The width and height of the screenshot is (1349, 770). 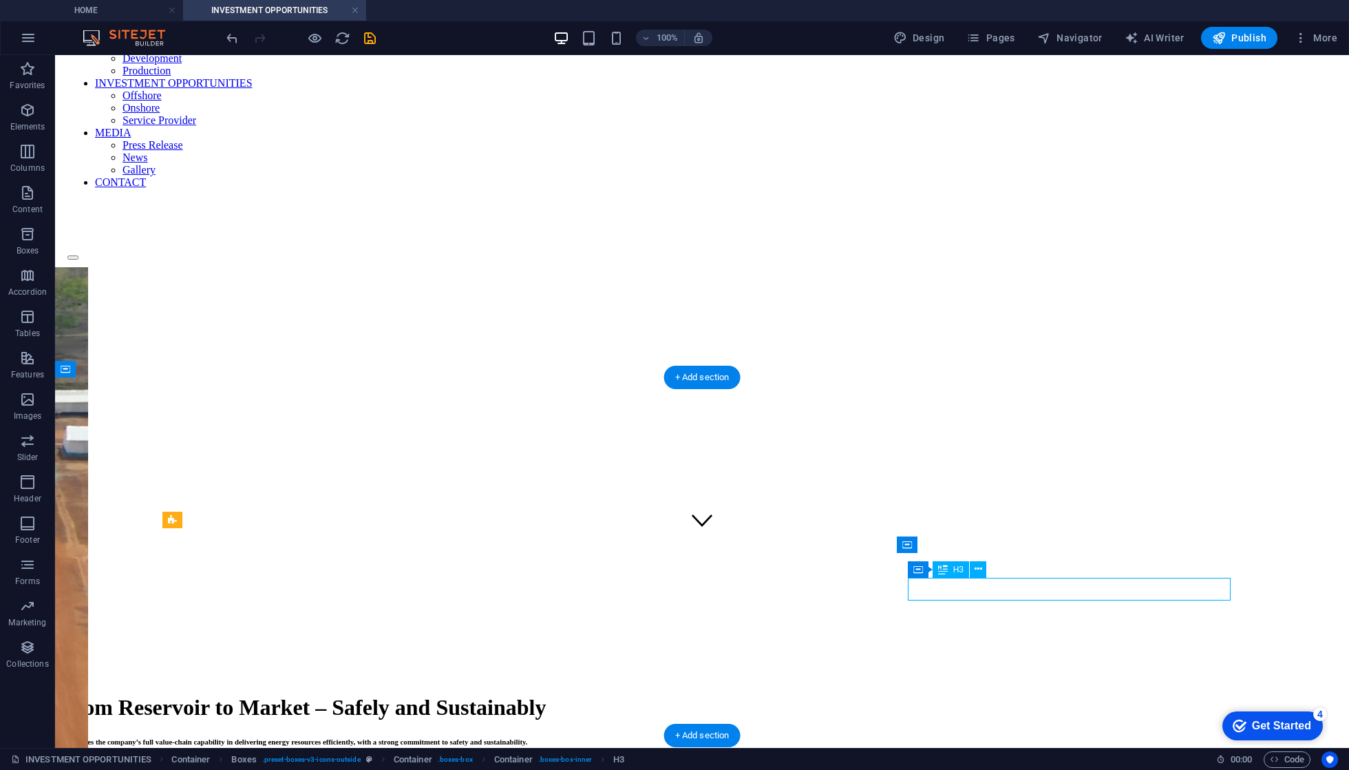 What do you see at coordinates (109, 10) in the screenshot?
I see `div: 4` at bounding box center [109, 10].